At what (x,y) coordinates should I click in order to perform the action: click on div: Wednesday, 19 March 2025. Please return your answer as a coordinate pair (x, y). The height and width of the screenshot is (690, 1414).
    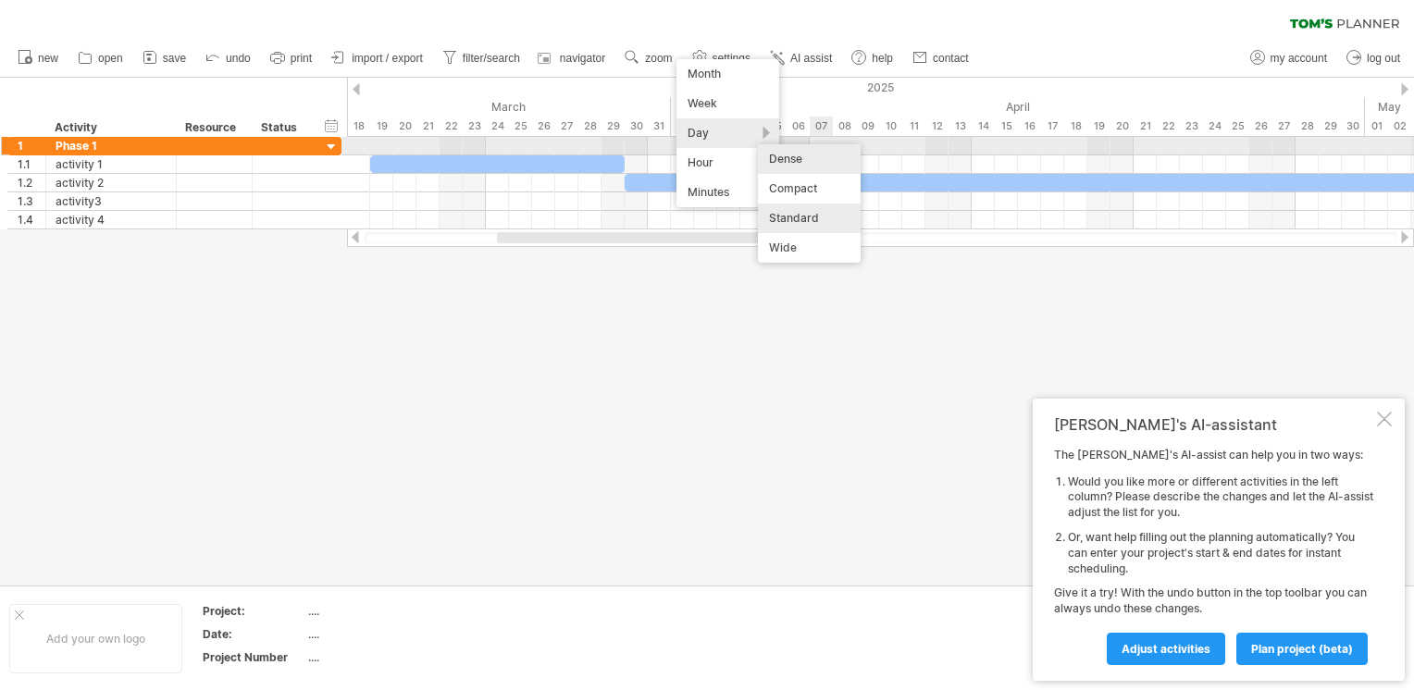
    Looking at the image, I should click on (381, 126).